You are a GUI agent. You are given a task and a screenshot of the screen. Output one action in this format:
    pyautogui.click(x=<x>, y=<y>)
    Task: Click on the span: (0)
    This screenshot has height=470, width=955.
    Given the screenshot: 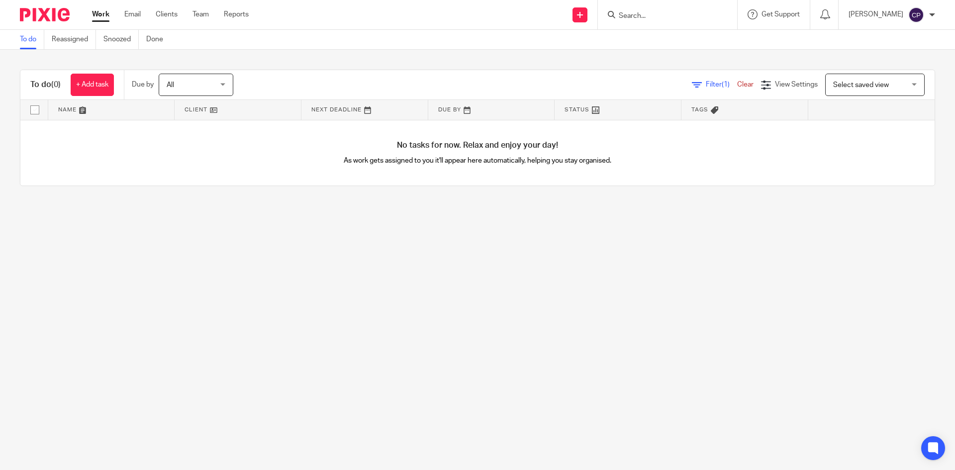 What is the action you would take?
    pyautogui.click(x=56, y=85)
    